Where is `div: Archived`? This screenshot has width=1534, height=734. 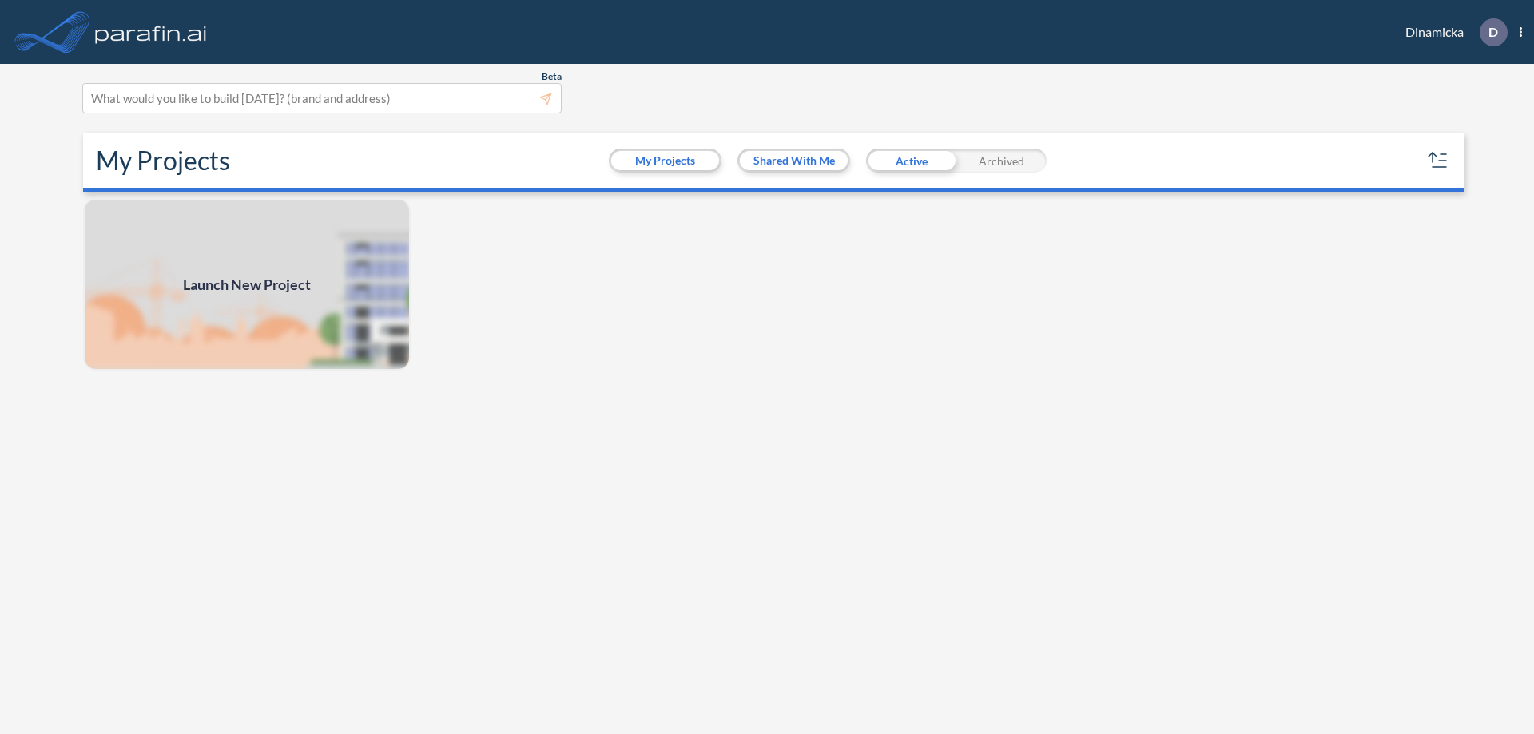 div: Archived is located at coordinates (1001, 161).